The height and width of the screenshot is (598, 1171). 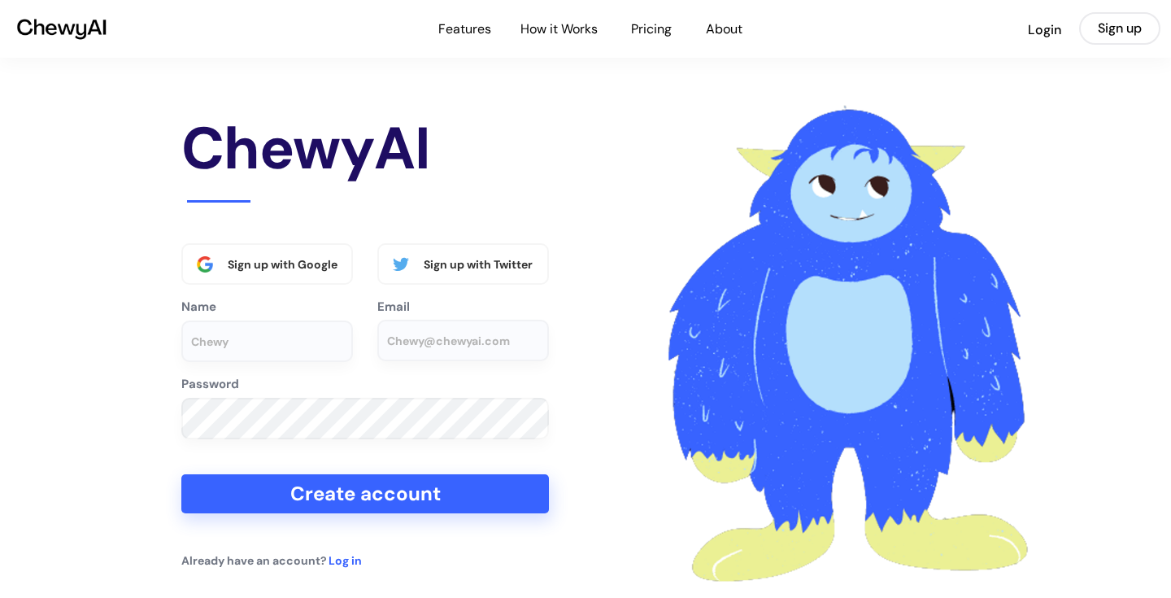 What do you see at coordinates (1120, 28) in the screenshot?
I see `button: Sign up` at bounding box center [1120, 28].